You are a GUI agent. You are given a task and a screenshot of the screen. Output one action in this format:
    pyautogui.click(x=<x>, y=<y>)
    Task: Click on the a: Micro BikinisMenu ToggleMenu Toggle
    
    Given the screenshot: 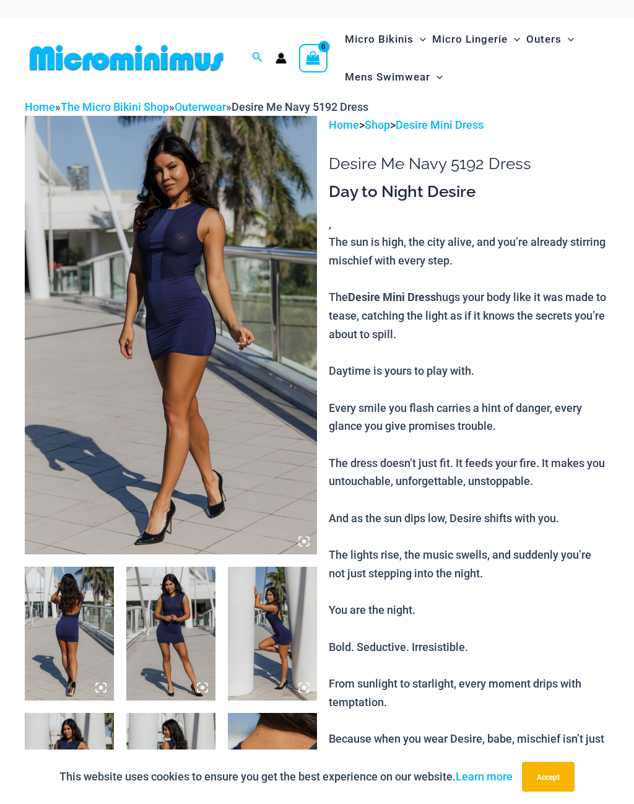 What is the action you would take?
    pyautogui.click(x=385, y=39)
    